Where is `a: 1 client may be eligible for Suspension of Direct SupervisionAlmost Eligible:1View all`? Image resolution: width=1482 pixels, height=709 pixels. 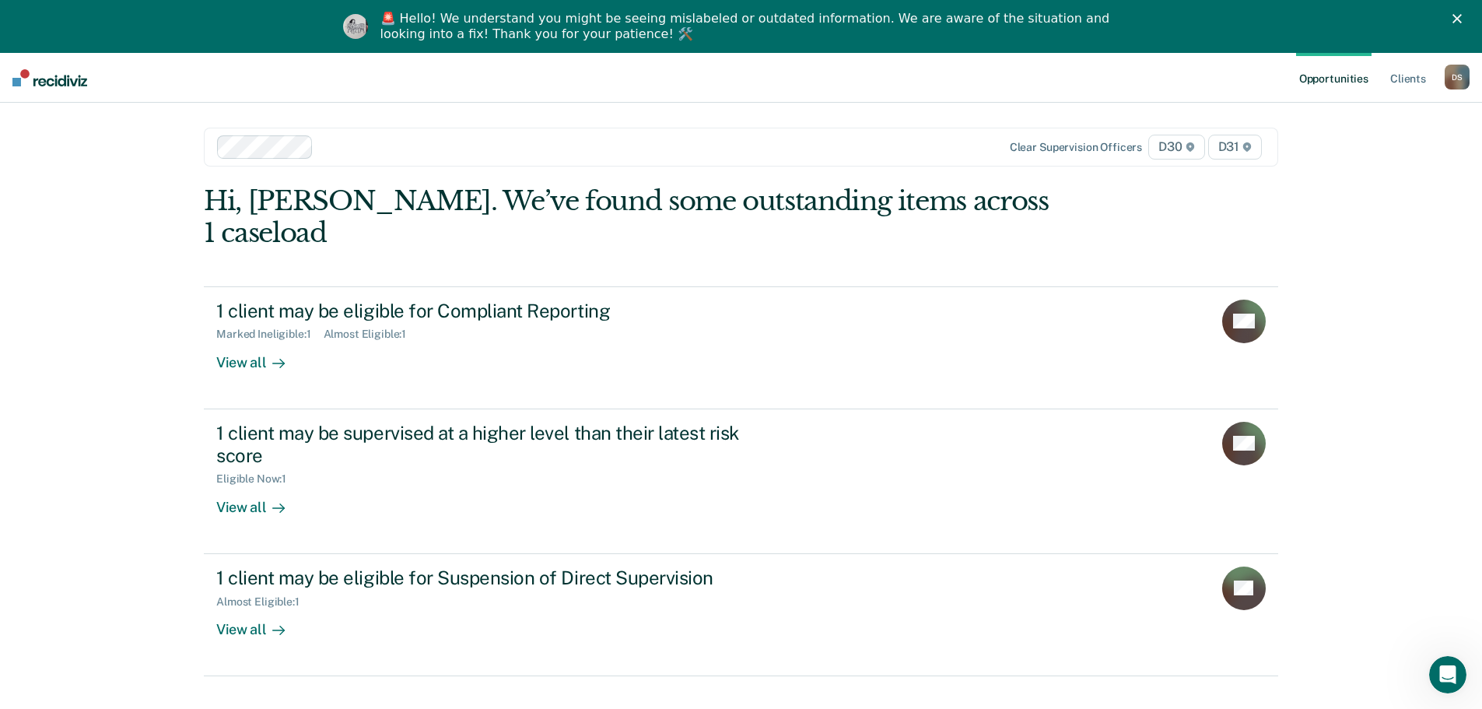 a: 1 client may be eligible for Suspension of Direct SupervisionAlmost Eligible:1View all is located at coordinates (740, 614).